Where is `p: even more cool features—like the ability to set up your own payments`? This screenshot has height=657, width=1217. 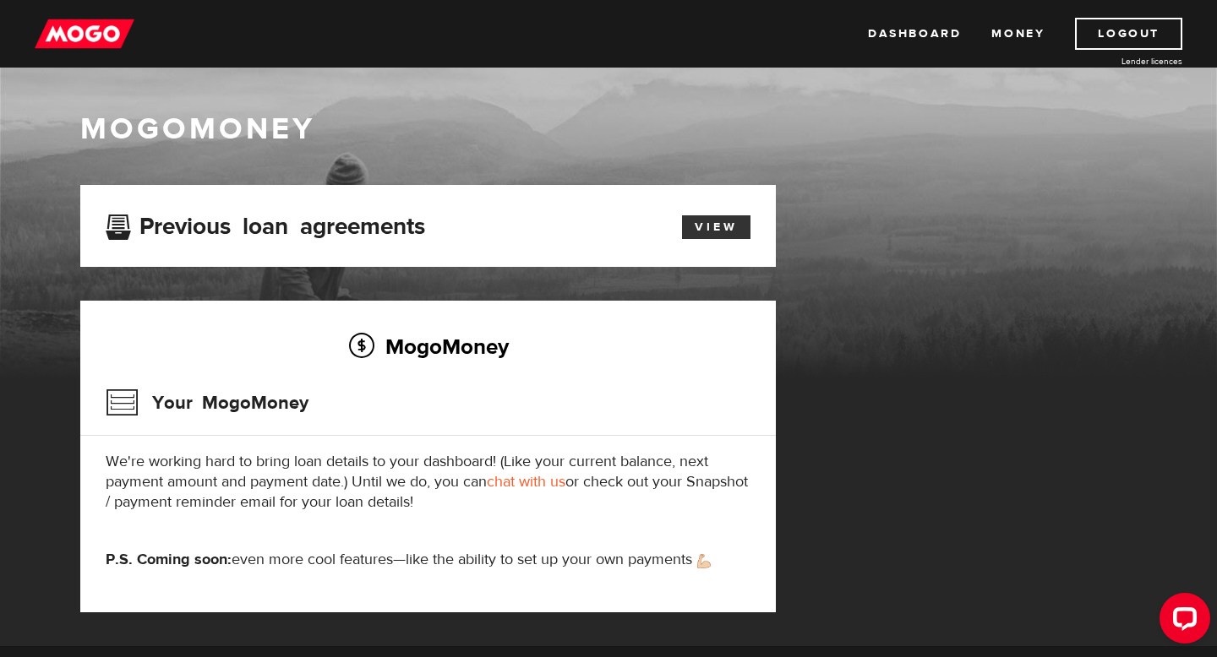
p: even more cool features—like the ability to set up your own payments is located at coordinates (428, 560).